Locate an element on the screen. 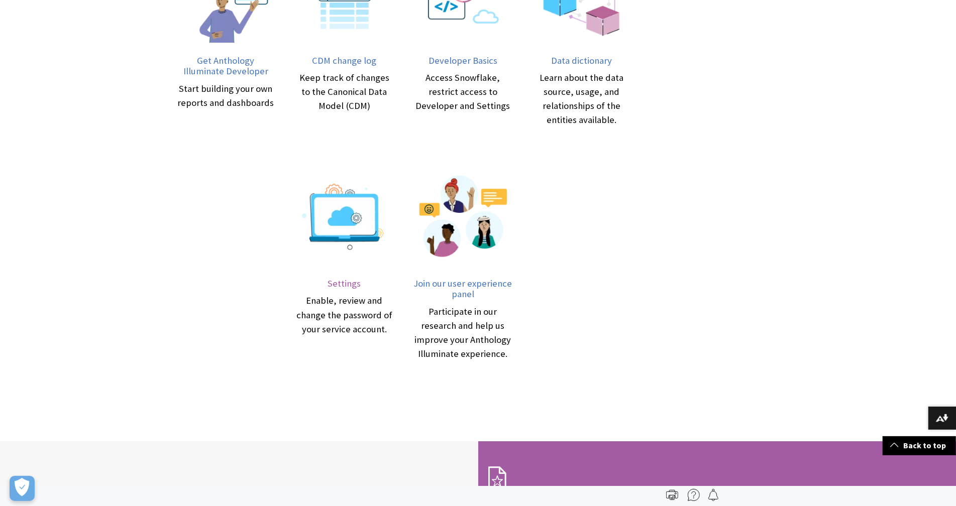 Image resolution: width=956 pixels, height=506 pixels. div: Learn about the data source, usage, and relationships of the entities available. is located at coordinates (582, 99).